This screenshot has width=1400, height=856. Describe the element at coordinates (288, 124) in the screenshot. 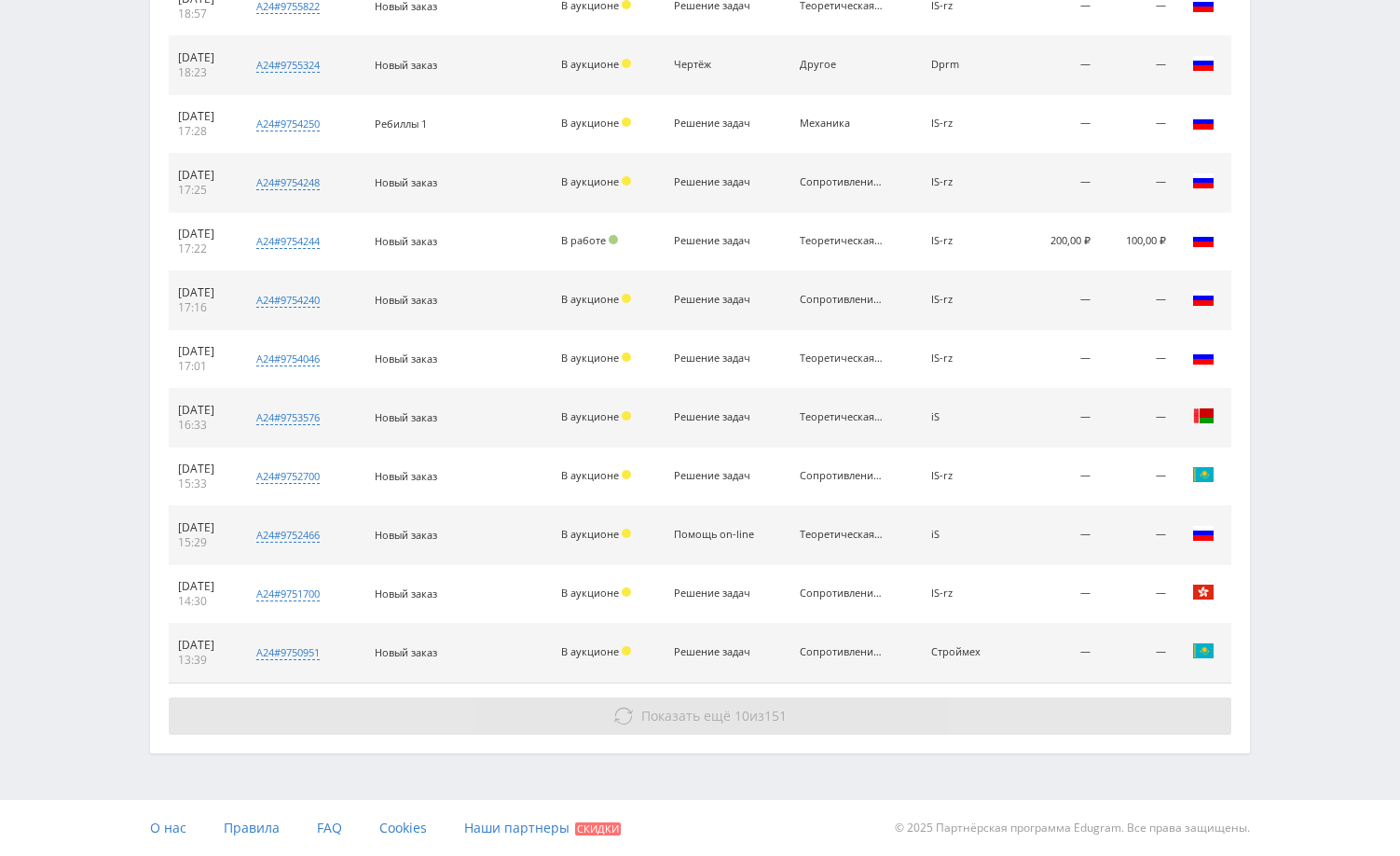

I see `div: a24#9754250` at that location.